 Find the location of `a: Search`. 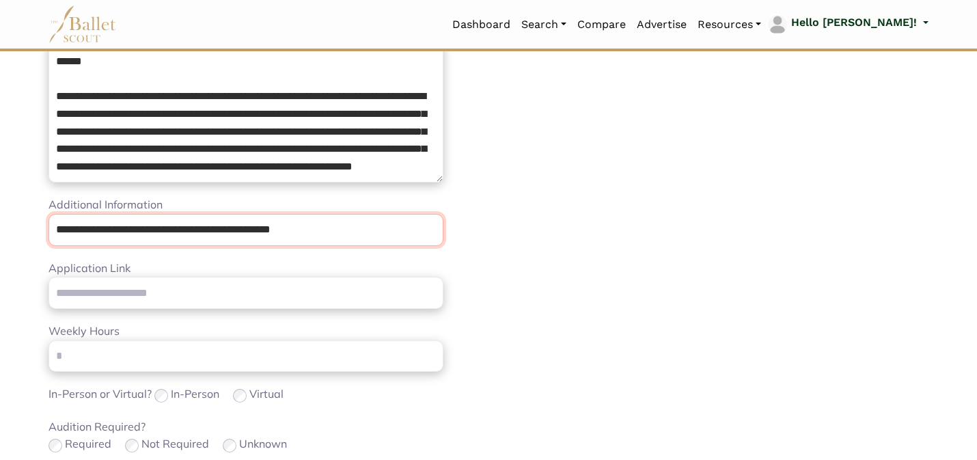

a: Search is located at coordinates (544, 25).